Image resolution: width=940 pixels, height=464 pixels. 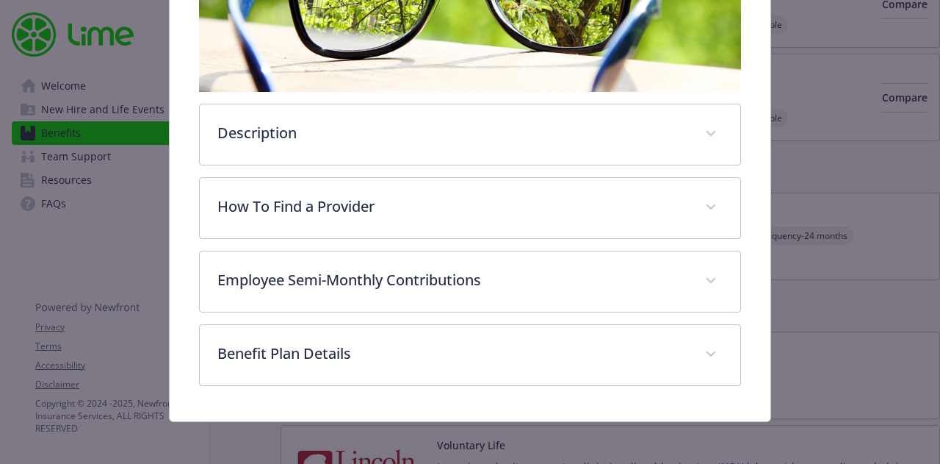 What do you see at coordinates (470, 134) in the screenshot?
I see `div: Description` at bounding box center [470, 134].